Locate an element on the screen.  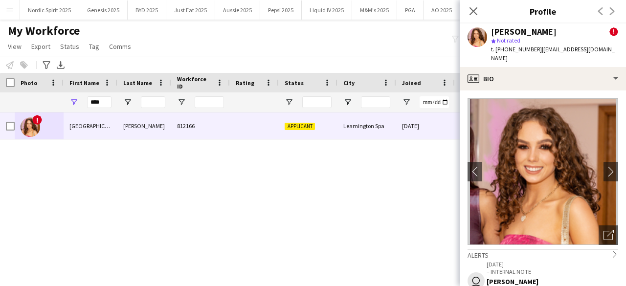
div: 812166 is located at coordinates (201, 126).